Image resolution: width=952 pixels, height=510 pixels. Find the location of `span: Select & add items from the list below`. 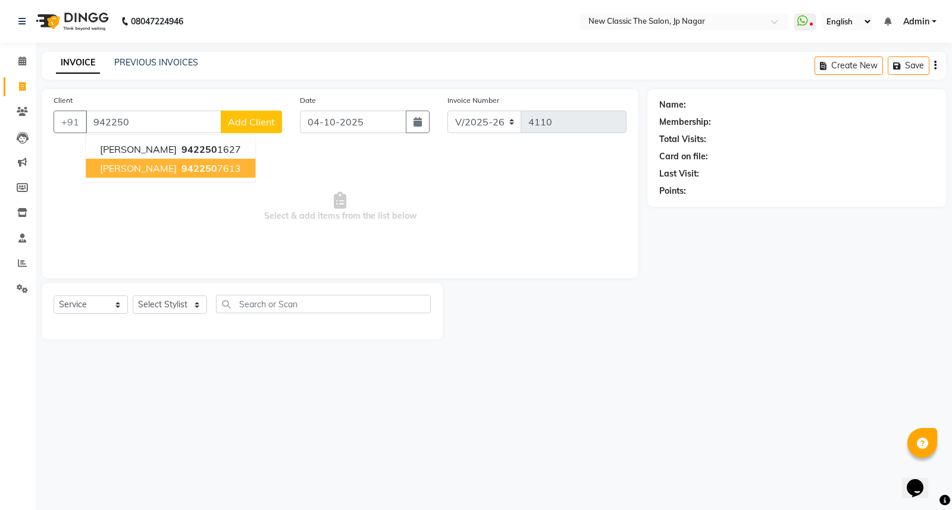

span: Select & add items from the list below is located at coordinates (340, 207).